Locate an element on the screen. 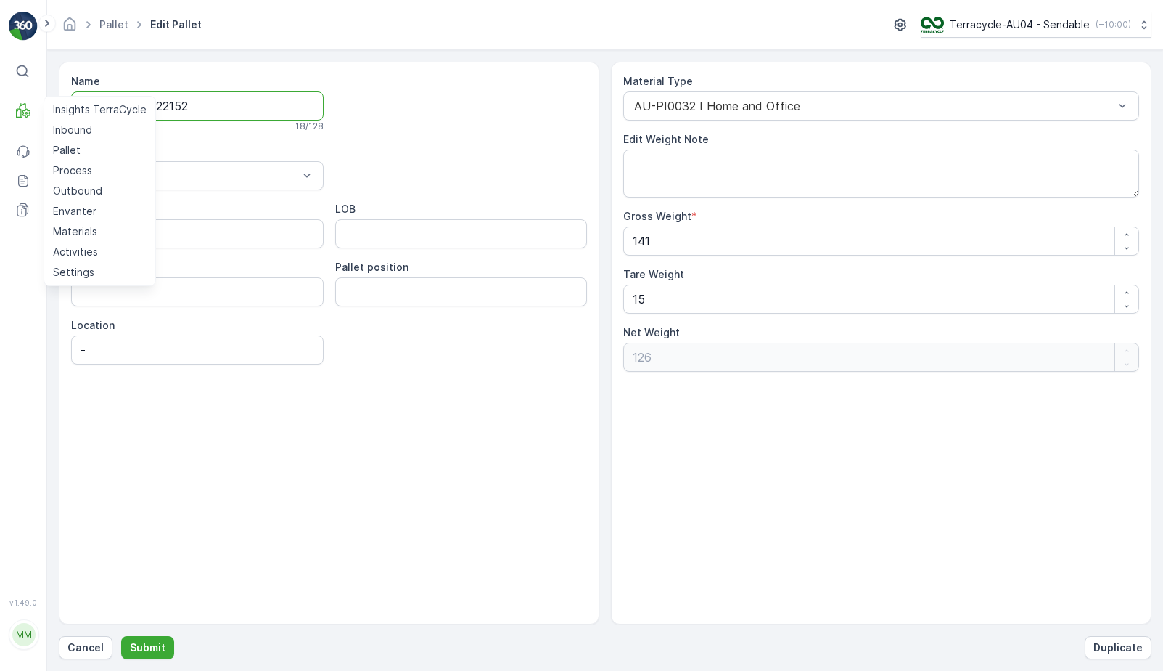 Image resolution: width=1163 pixels, height=671 pixels. p: Terracycle-AU04 - Sendable is located at coordinates (1020, 25).